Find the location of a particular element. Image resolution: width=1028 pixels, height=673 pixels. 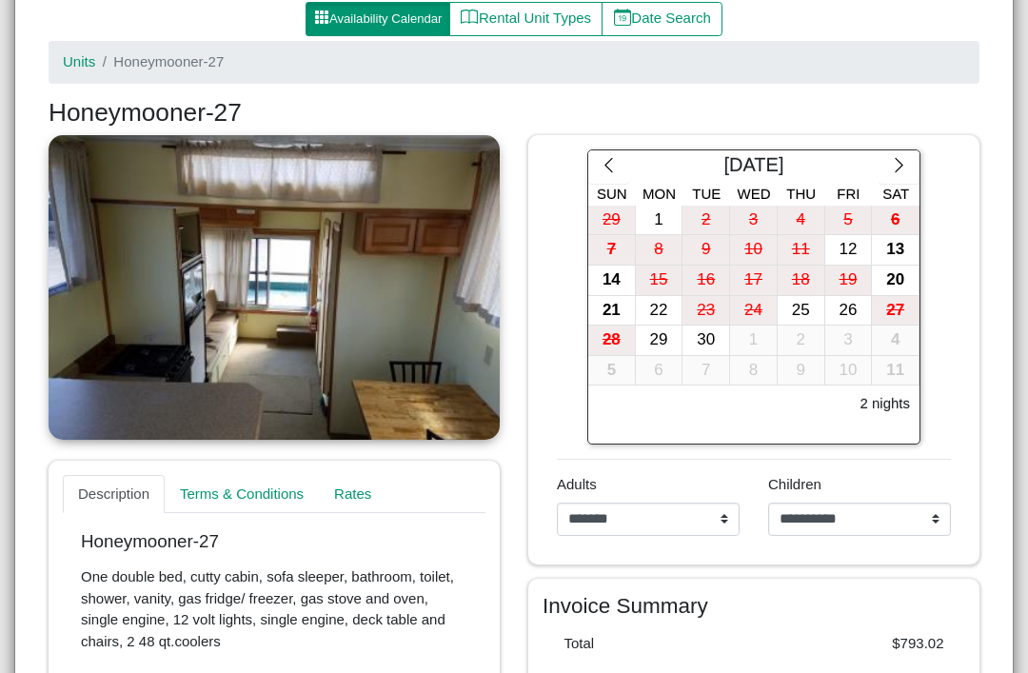

span: Adults is located at coordinates (577, 484).